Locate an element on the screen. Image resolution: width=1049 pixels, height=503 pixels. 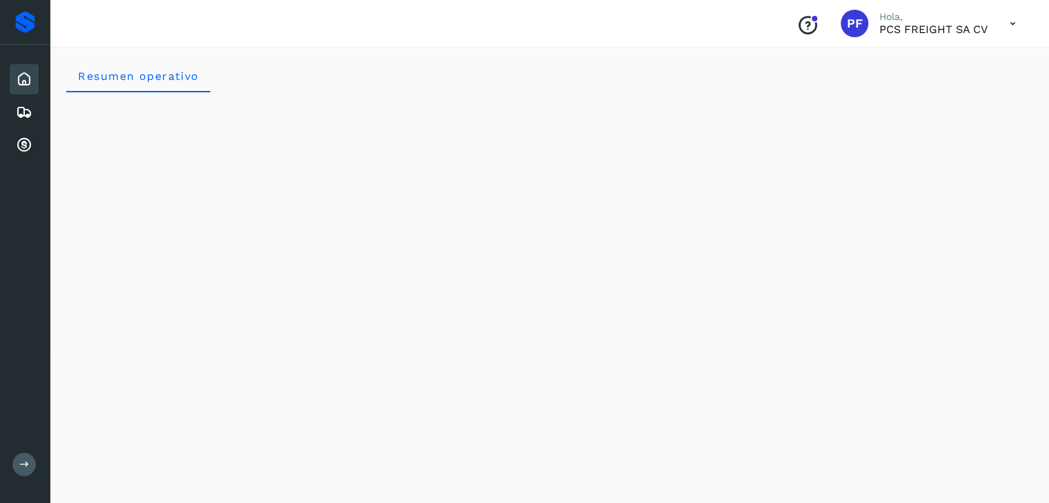
div: Embarques is located at coordinates (24, 112).